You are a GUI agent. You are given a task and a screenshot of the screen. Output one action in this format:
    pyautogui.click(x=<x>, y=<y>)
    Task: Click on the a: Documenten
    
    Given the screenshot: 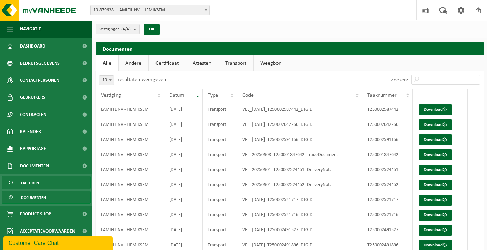 What is the action you would take?
    pyautogui.click(x=46, y=197)
    